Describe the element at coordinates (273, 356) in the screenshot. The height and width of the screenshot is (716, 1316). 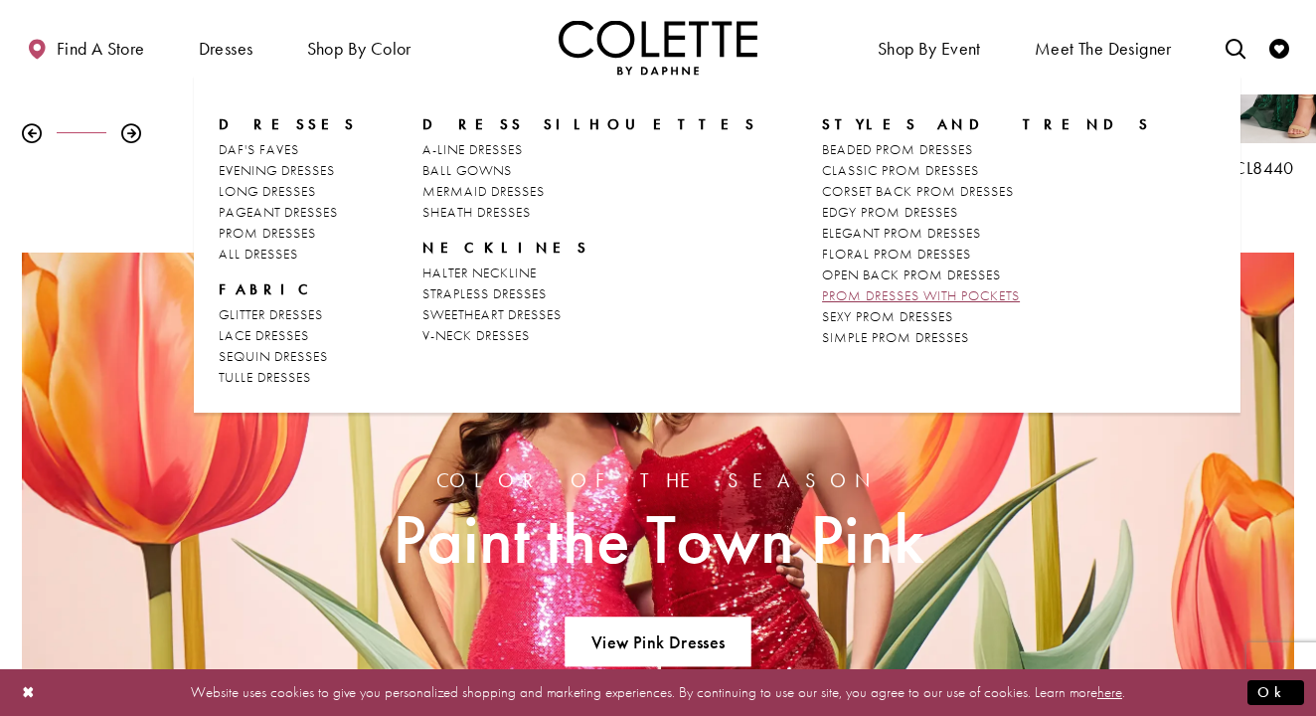
I see `span: SEQUIN DRESSES` at that location.